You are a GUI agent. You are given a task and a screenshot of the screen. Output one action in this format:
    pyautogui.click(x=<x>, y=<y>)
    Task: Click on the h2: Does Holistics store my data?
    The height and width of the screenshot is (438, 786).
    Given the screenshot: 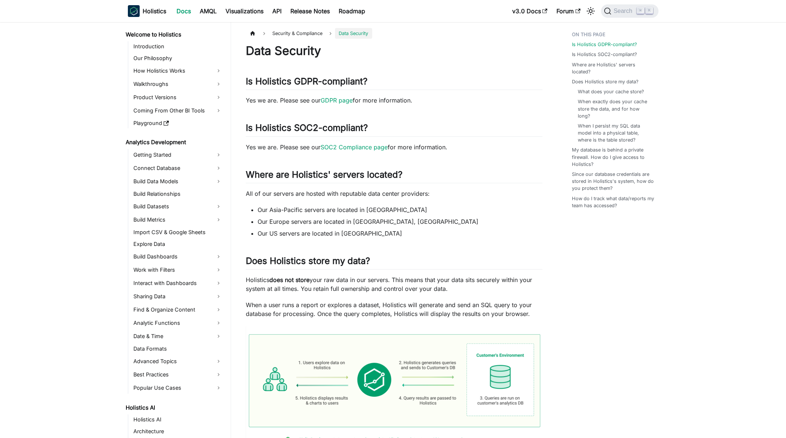 What is the action you would take?
    pyautogui.click(x=394, y=262)
    